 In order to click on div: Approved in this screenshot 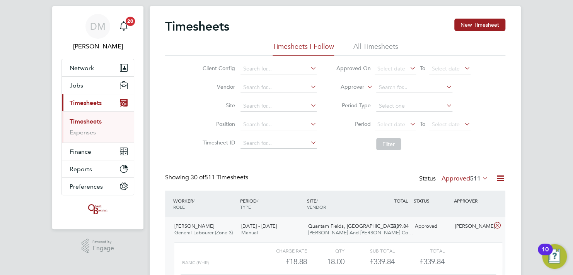, I will do `click(432, 226)`.